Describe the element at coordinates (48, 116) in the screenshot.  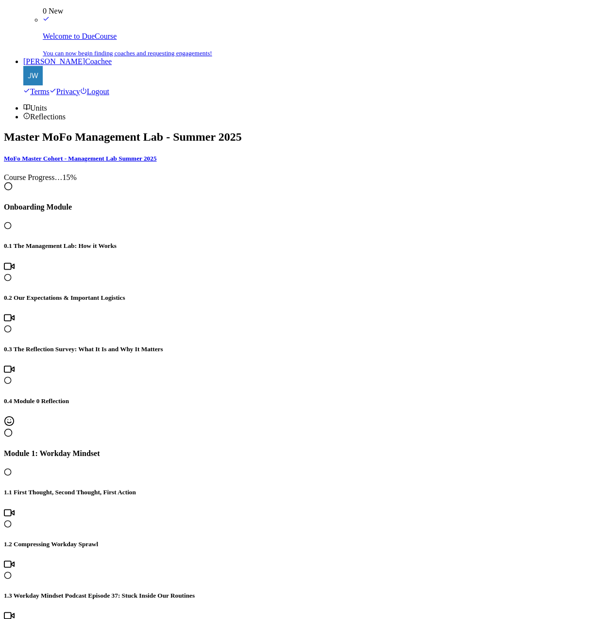
I see `span: Reflections` at that location.